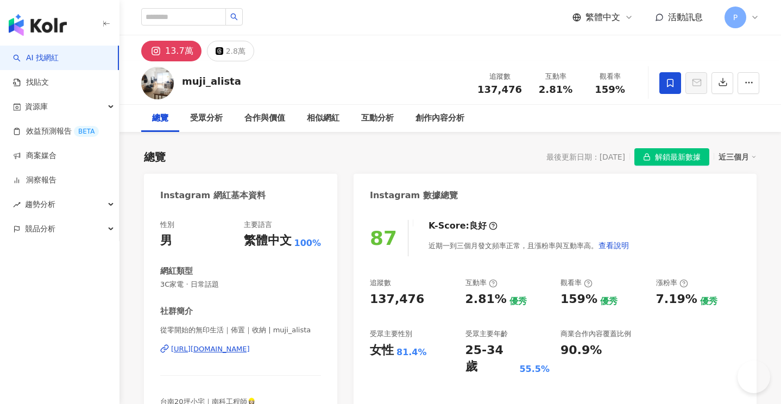  What do you see at coordinates (397, 299) in the screenshot?
I see `div: 137,476` at bounding box center [397, 299].